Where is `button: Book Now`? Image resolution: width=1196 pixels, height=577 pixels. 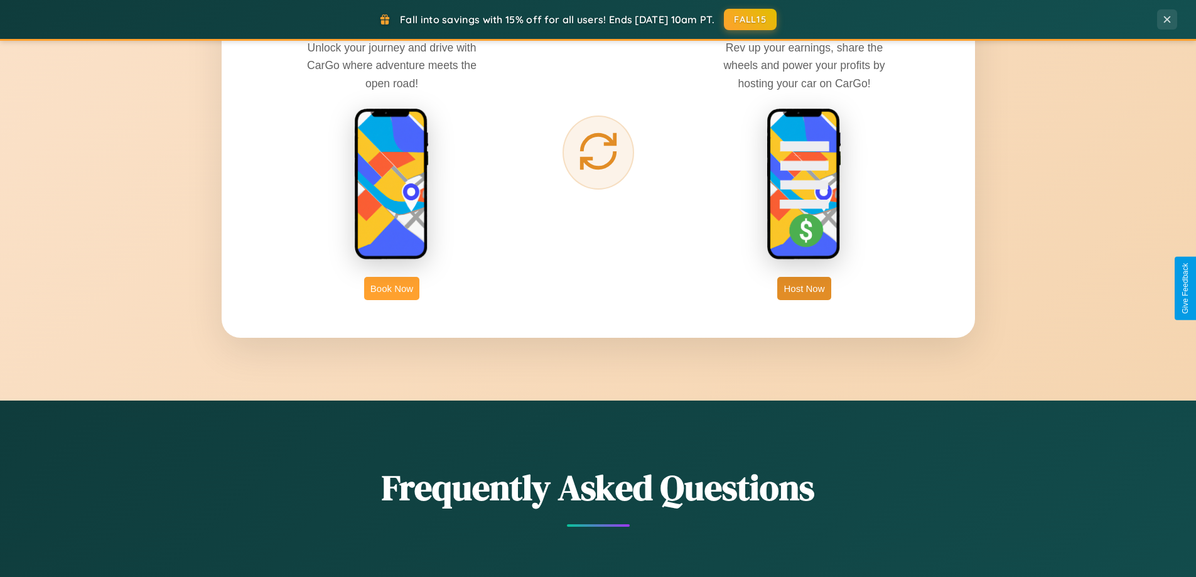
button: Book Now is located at coordinates (392, 288).